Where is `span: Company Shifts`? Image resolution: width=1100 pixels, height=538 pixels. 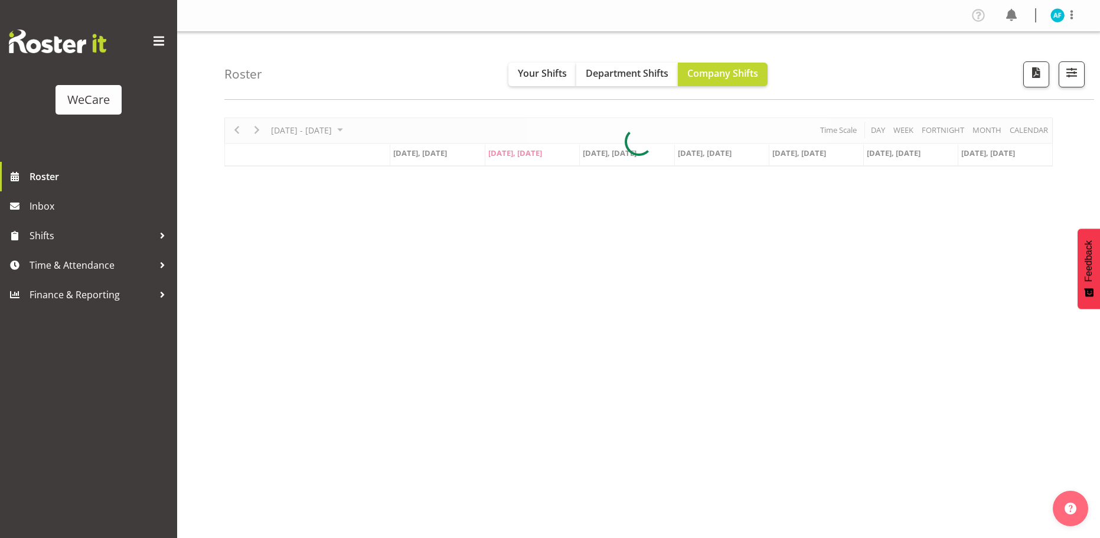
span: Company Shifts is located at coordinates (722, 73).